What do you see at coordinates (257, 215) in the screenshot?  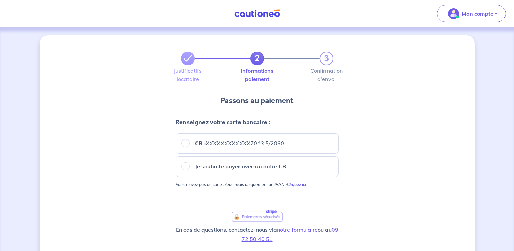 I see `img: logo-stripe` at bounding box center [257, 215].